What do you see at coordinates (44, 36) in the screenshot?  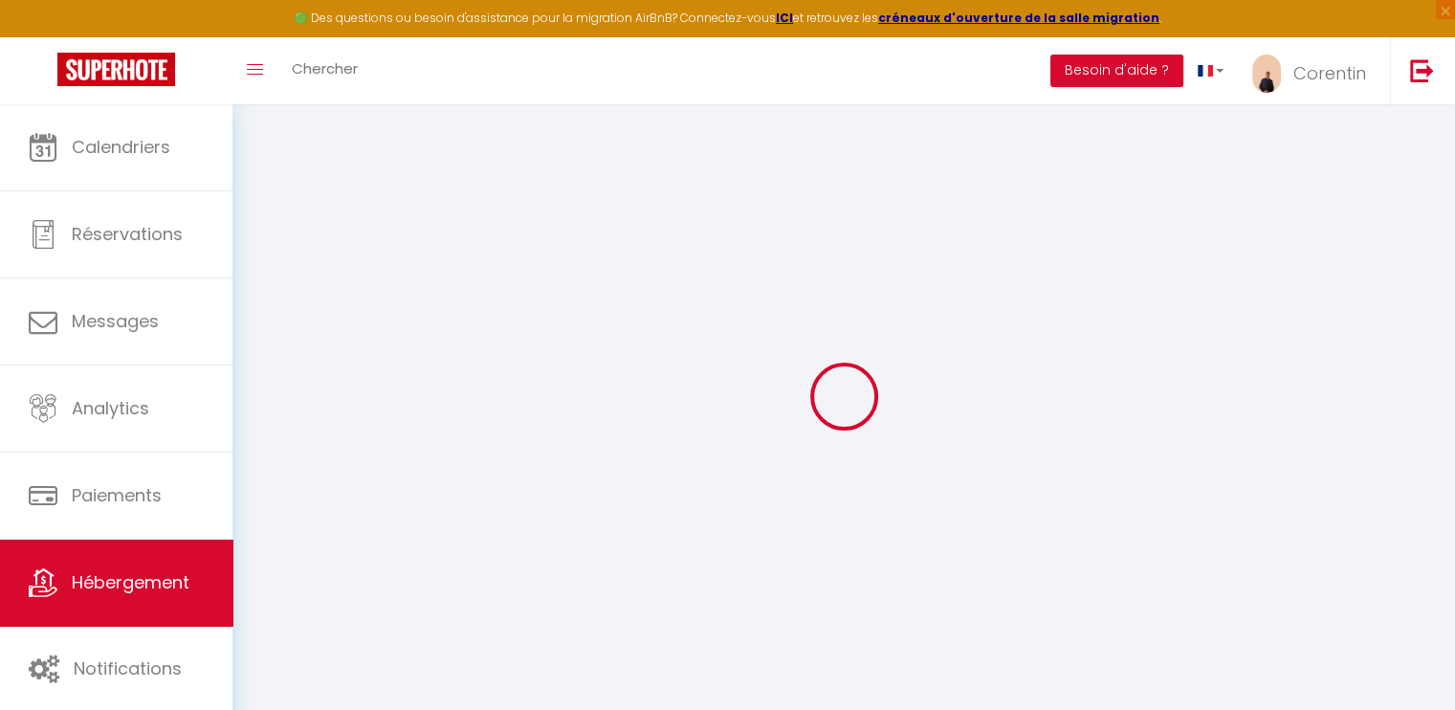 I see `button: Ouvrir le widget de chat LiveChat` at bounding box center [44, 36].